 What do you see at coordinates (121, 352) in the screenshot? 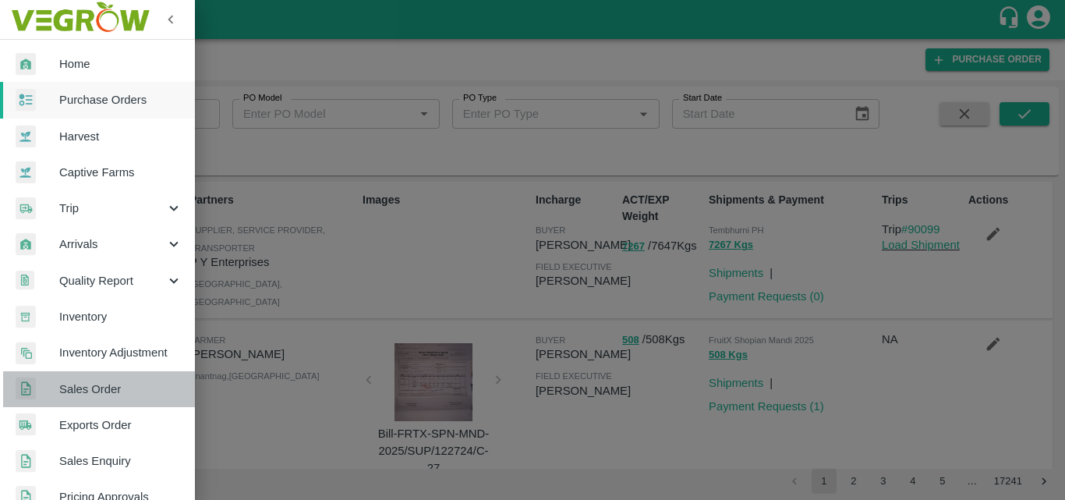
I see `span: Inventory Adjustment` at bounding box center [121, 352].